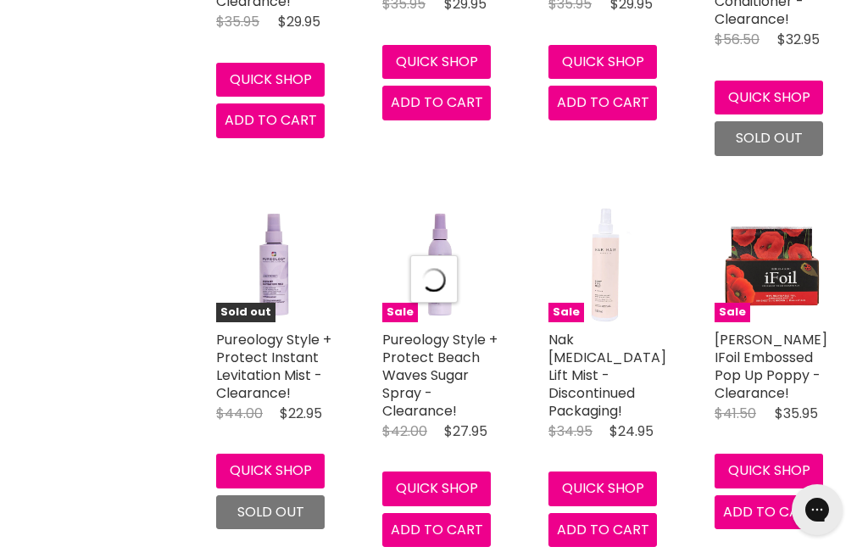 Image resolution: width=868 pixels, height=558 pixels. I want to click on img: Nak Hair Root Lift Mist - Discontinued Packaging!, so click(606, 264).